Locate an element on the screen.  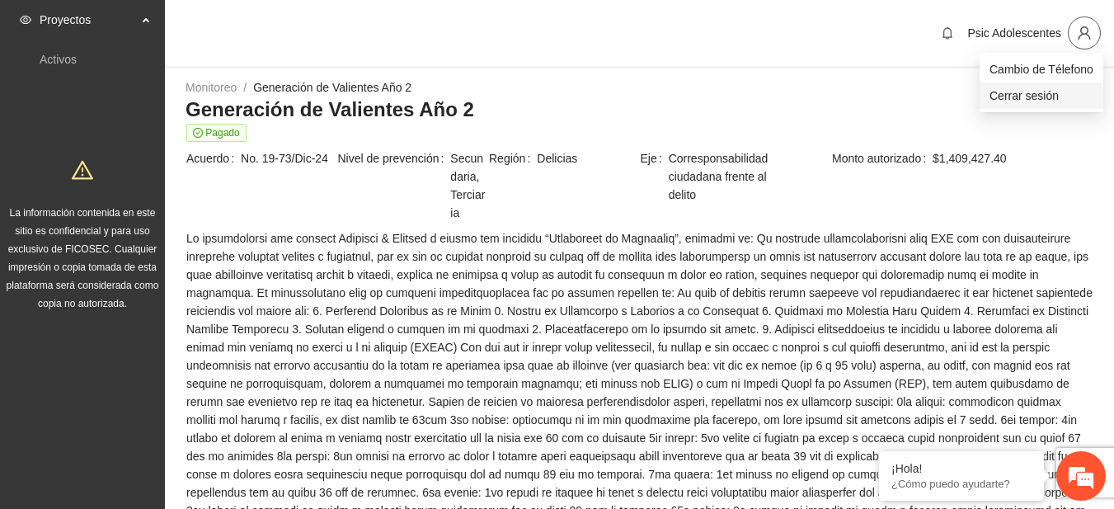
span: eye is located at coordinates (26, 20).